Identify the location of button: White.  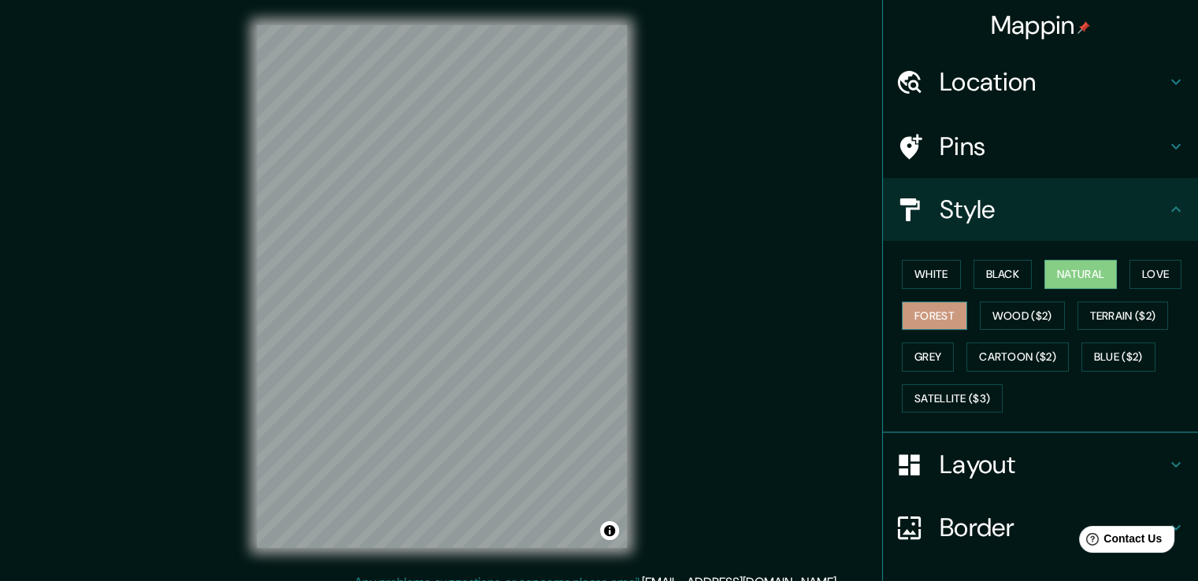
(931, 274).